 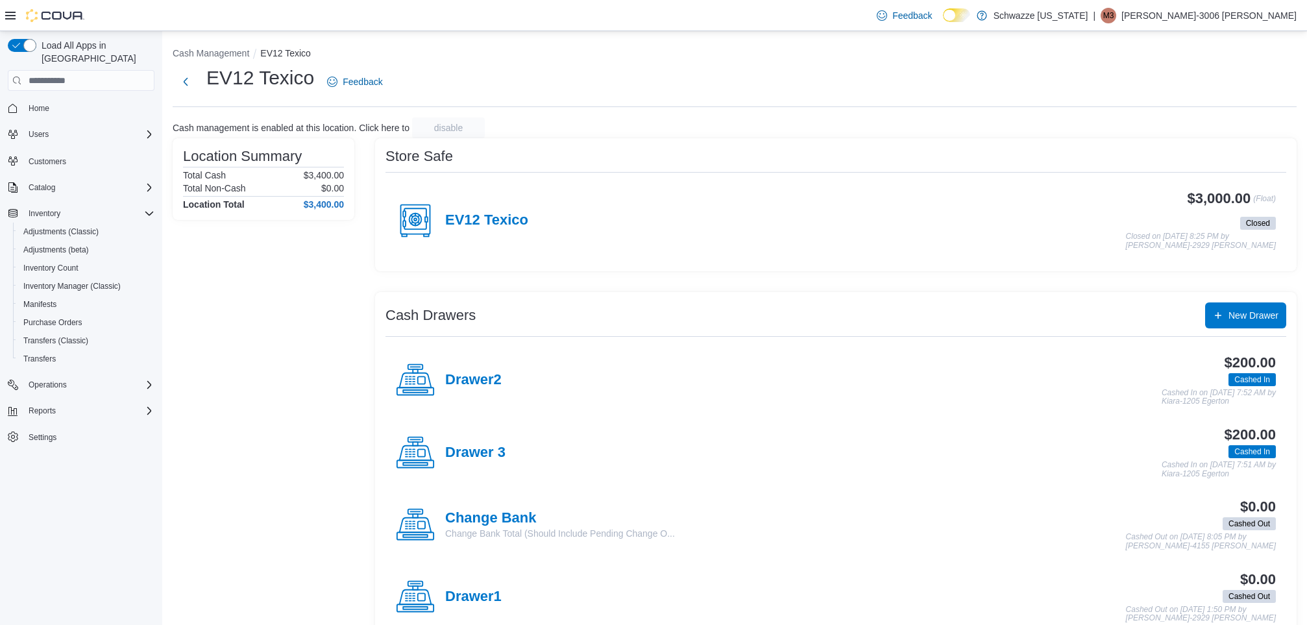 I want to click on span: Settings, so click(x=42, y=437).